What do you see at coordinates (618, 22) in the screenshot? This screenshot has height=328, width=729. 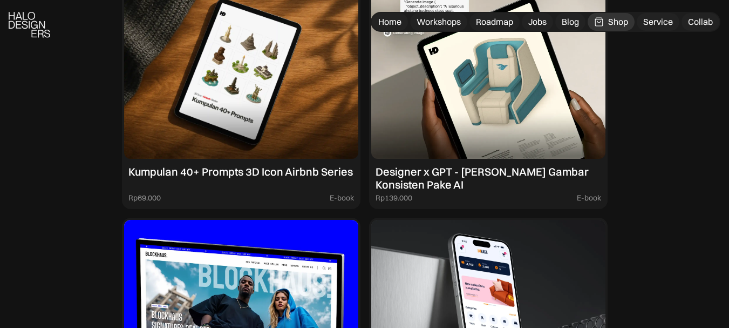 I see `div: Shop` at bounding box center [618, 22].